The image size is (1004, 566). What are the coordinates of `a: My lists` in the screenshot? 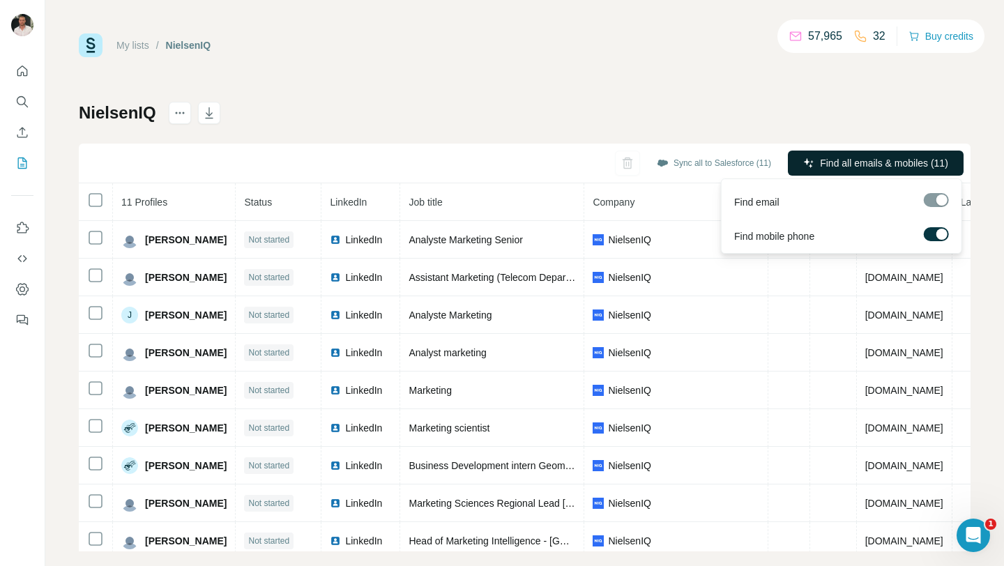 It's located at (132, 45).